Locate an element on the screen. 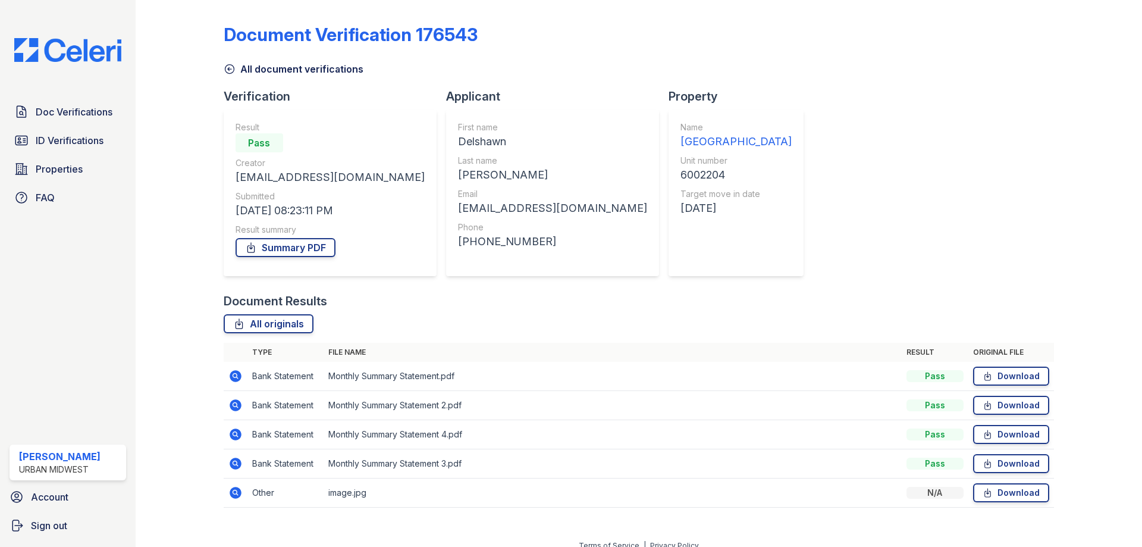 This screenshot has height=547, width=1142. button: Sign out is located at coordinates (68, 525).